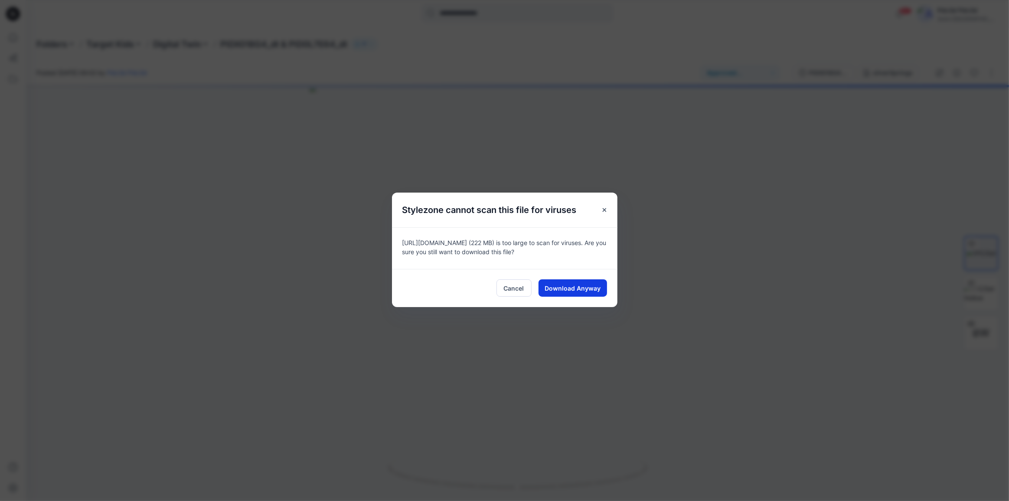 The height and width of the screenshot is (501, 1009). I want to click on button: Cancel, so click(514, 288).